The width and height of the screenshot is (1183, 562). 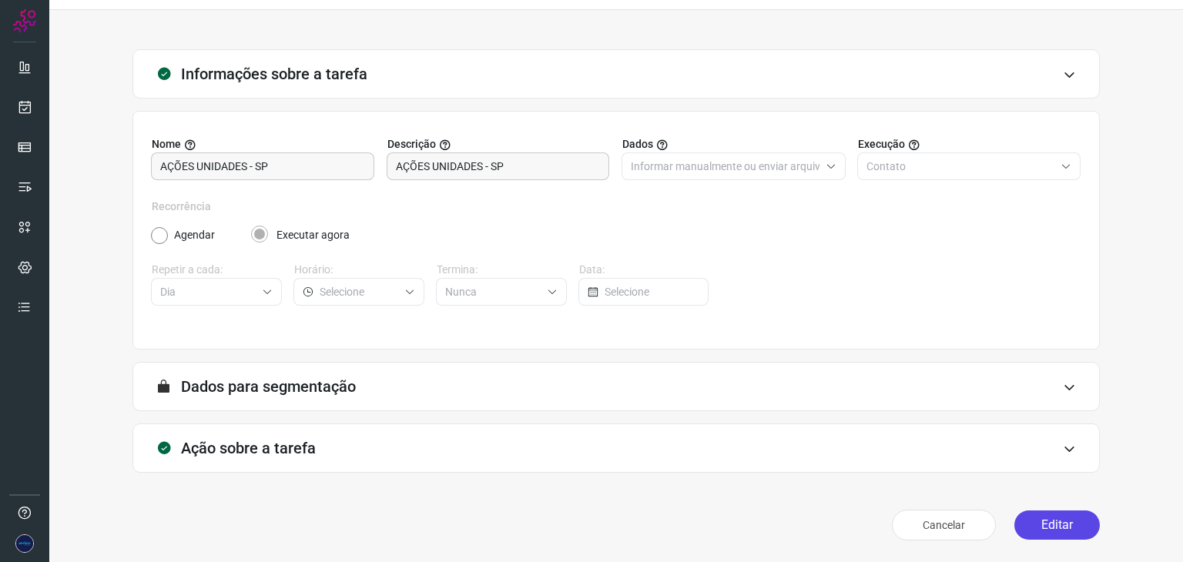 What do you see at coordinates (644, 269) in the screenshot?
I see `label: Data:` at bounding box center [644, 269].